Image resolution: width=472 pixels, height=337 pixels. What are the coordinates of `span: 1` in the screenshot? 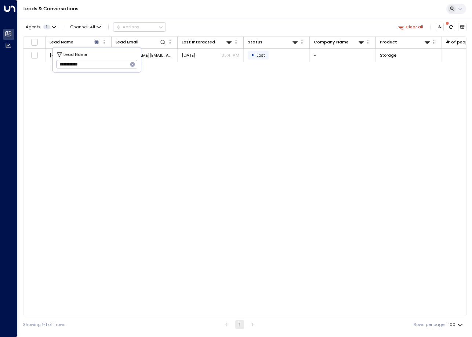 It's located at (47, 27).